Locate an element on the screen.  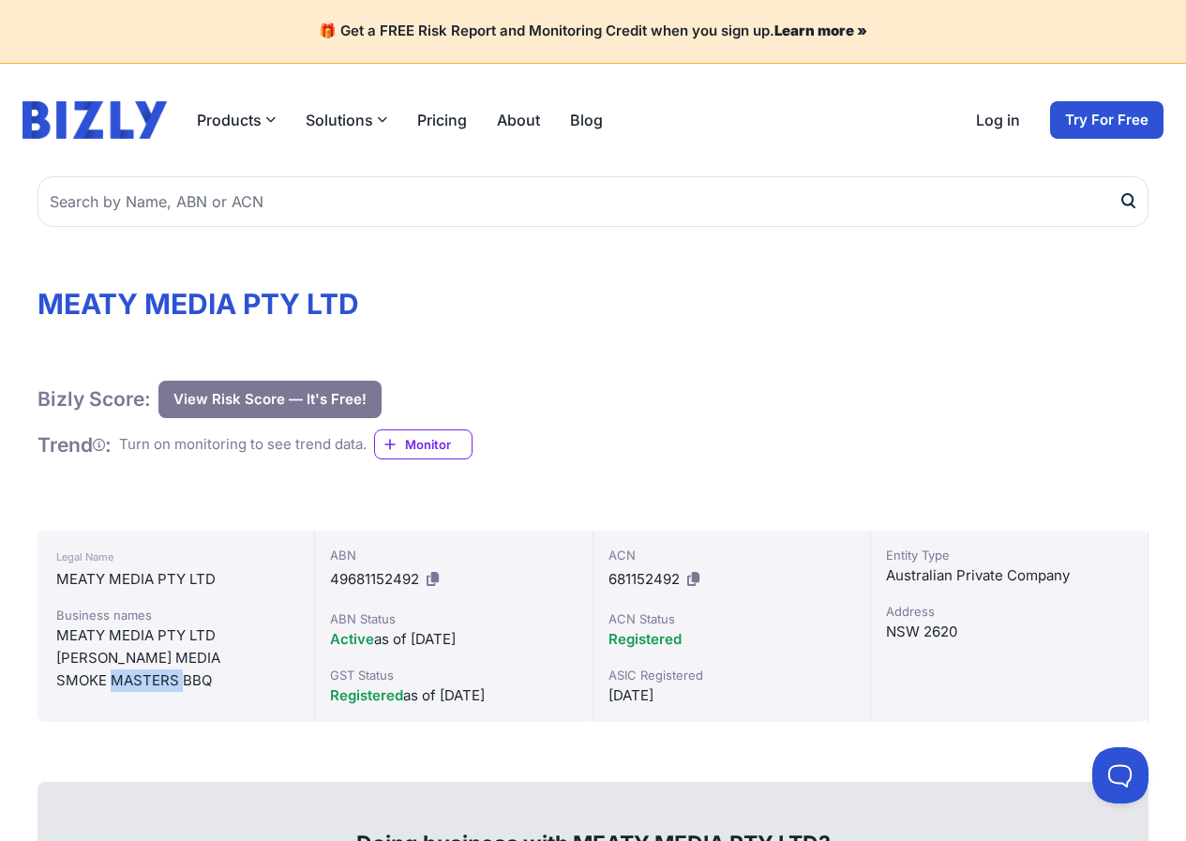
div: GST Status is located at coordinates (453, 675).